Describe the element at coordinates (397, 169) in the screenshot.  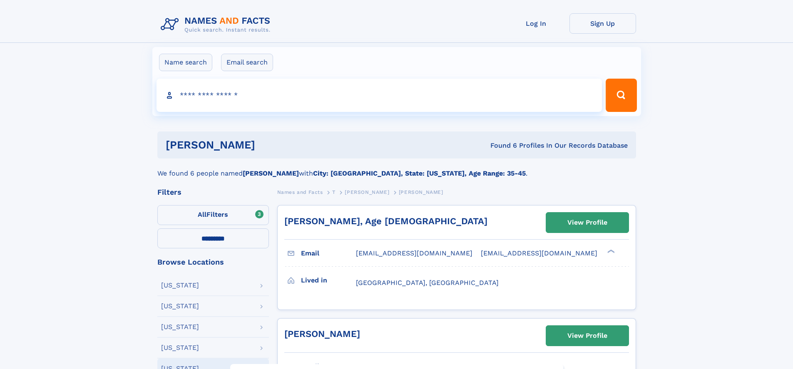
I see `div: We found 6 people named with .` at that location.